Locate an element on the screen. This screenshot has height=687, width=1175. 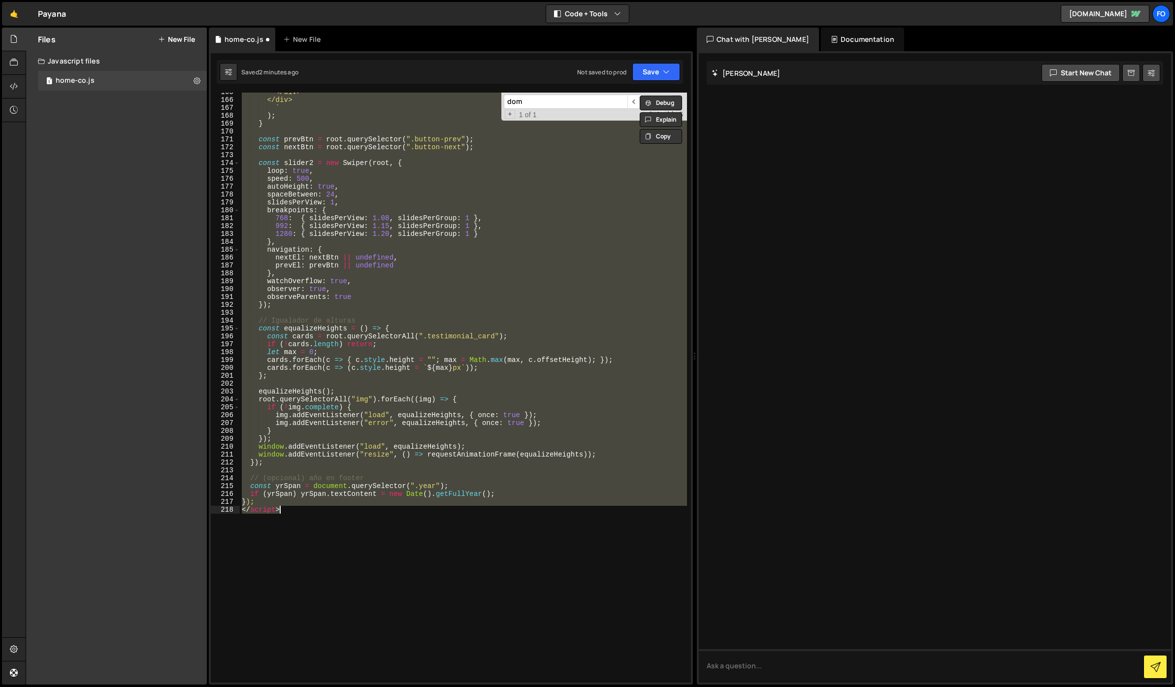
div: 169 is located at coordinates (225, 124).